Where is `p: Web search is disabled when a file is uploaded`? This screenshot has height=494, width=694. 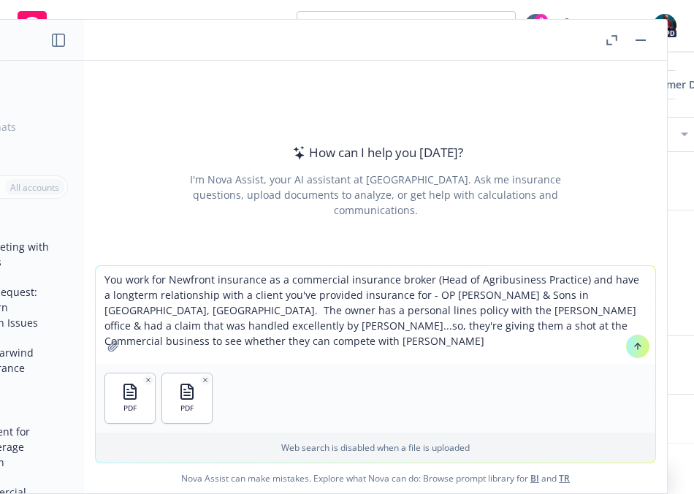
p: Web search is disabled when a file is uploaded is located at coordinates (376, 447).